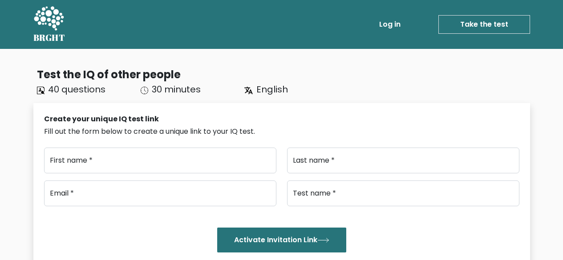 The image size is (563, 260). Describe the element at coordinates (282, 119) in the screenshot. I see `div: Create your unique IQ test link` at that location.